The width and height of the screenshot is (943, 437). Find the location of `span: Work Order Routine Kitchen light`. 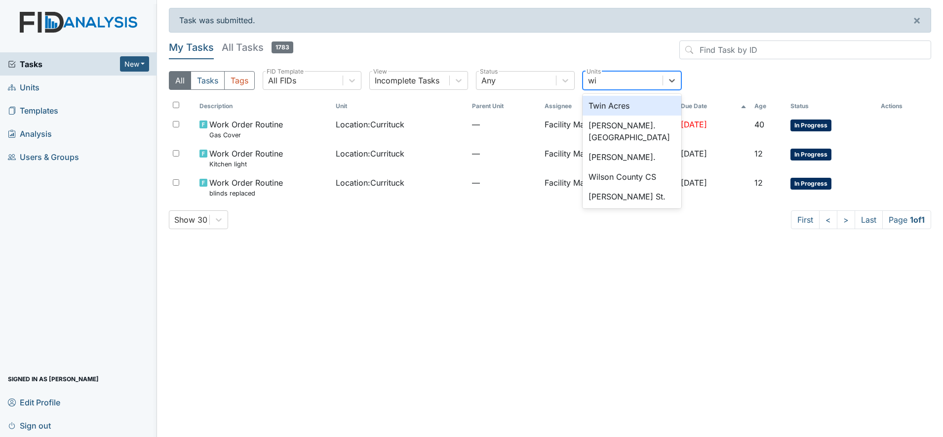

span: Work Order Routine Kitchen light is located at coordinates (246, 158).